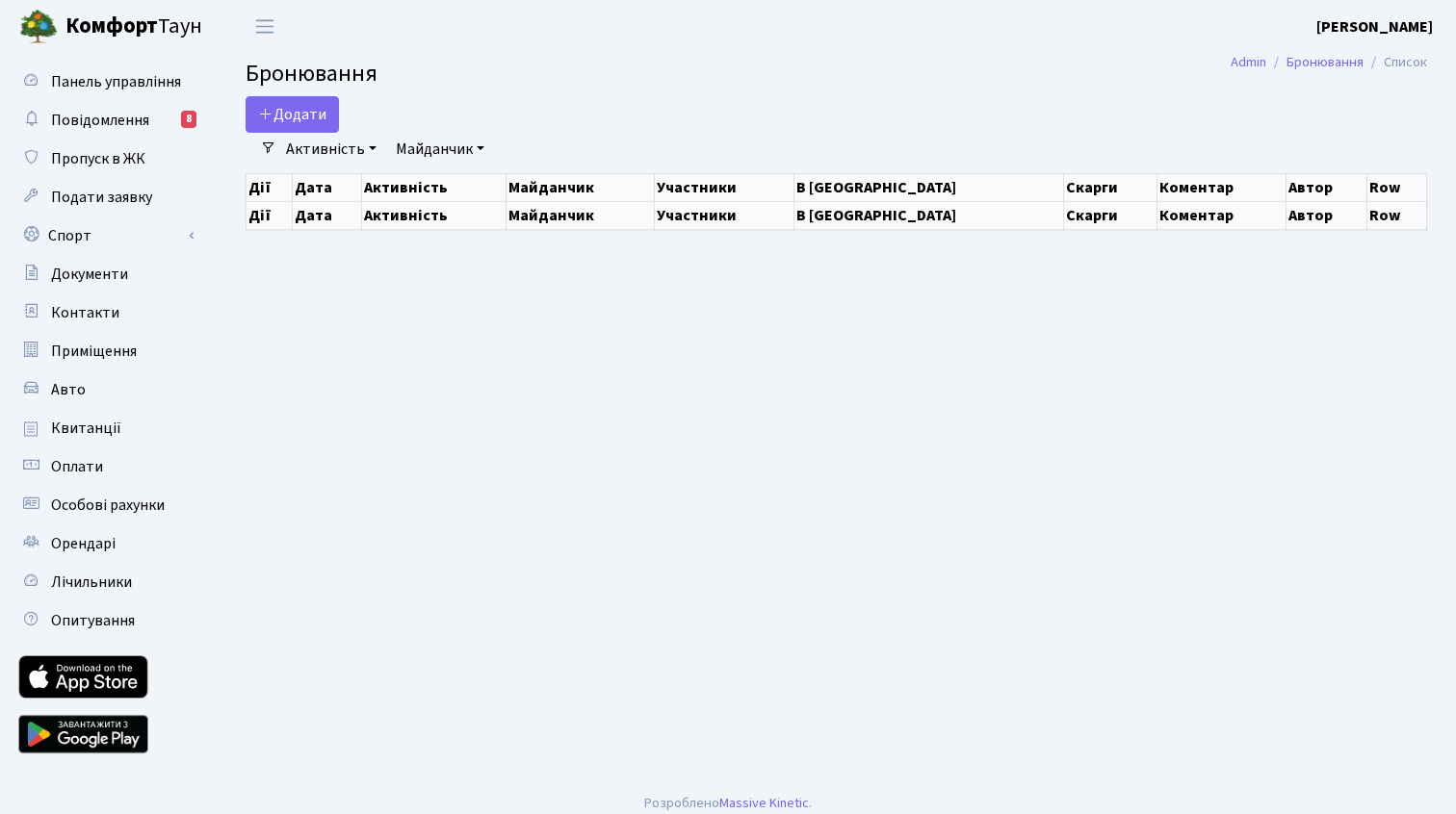 This screenshot has height=814, width=1456. I want to click on a: Документи, so click(106, 274).